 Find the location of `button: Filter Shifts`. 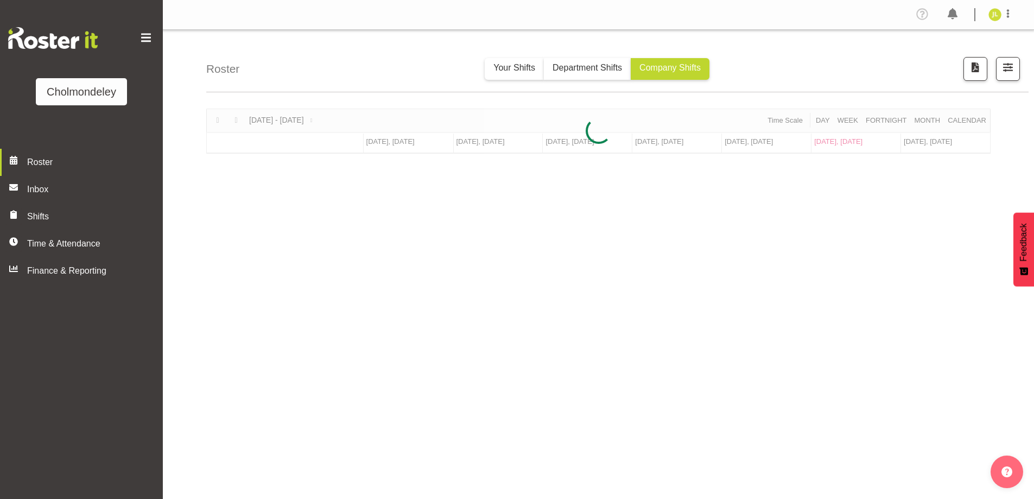

button: Filter Shifts is located at coordinates (1008, 69).